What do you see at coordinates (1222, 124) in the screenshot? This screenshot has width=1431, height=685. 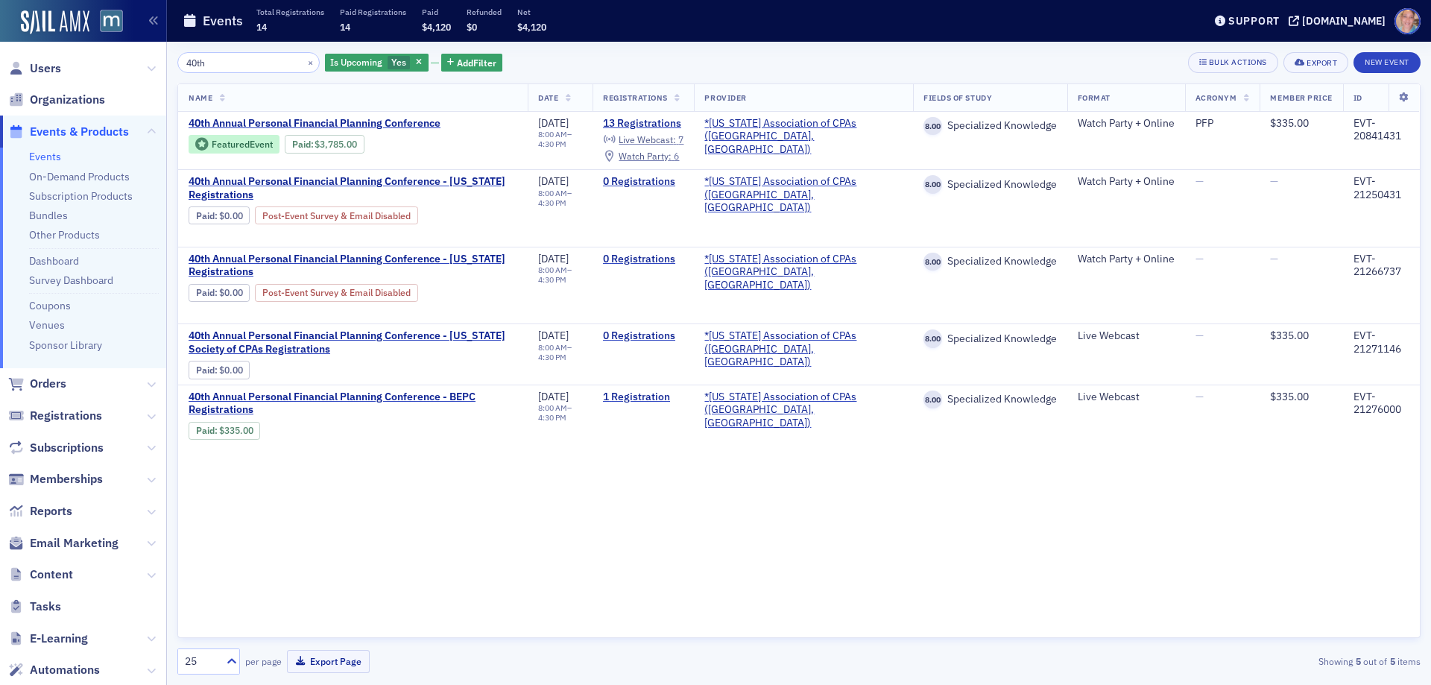 I see `div: PFP` at bounding box center [1222, 124].